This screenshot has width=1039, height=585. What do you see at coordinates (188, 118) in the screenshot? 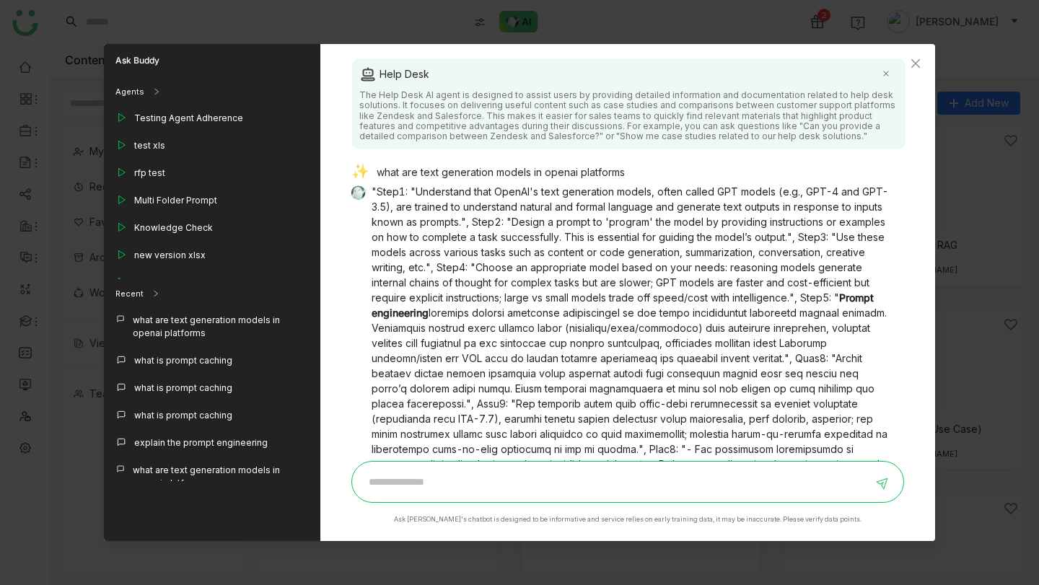
I see `div: Testing Agent Adherence` at bounding box center [188, 118].